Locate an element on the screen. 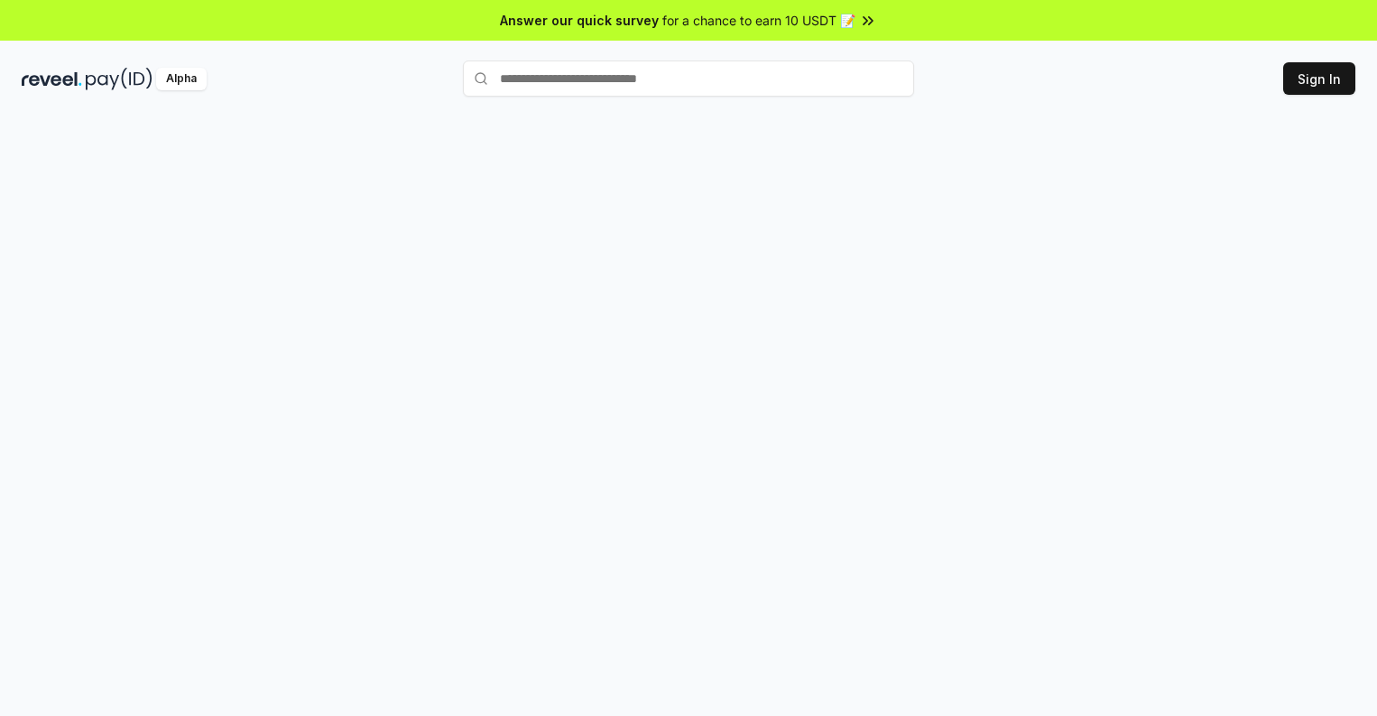 The height and width of the screenshot is (716, 1377). span: Answer our quick survey is located at coordinates (579, 20).